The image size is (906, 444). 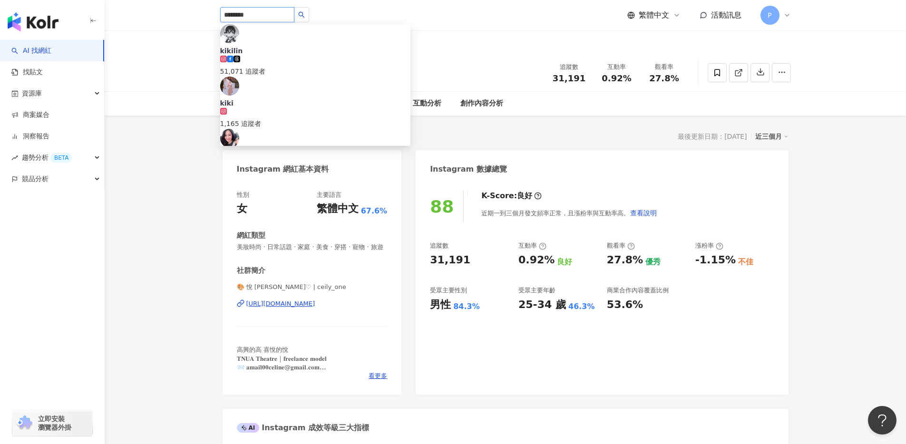 I want to click on div: 漲粉率, so click(x=709, y=246).